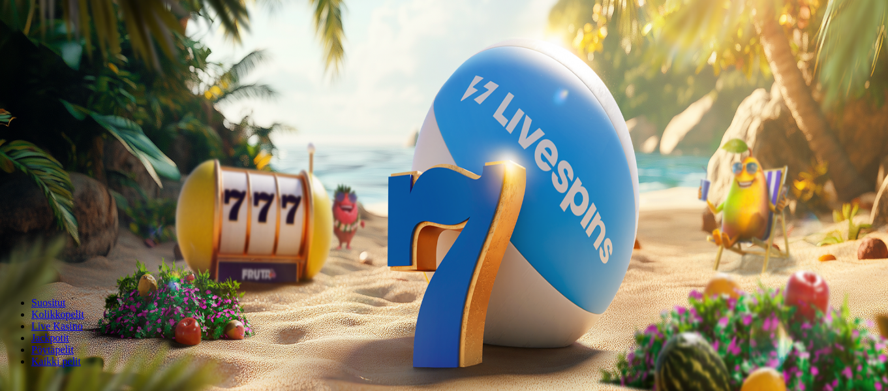  What do you see at coordinates (48, 302) in the screenshot?
I see `a: Suositut` at bounding box center [48, 302].